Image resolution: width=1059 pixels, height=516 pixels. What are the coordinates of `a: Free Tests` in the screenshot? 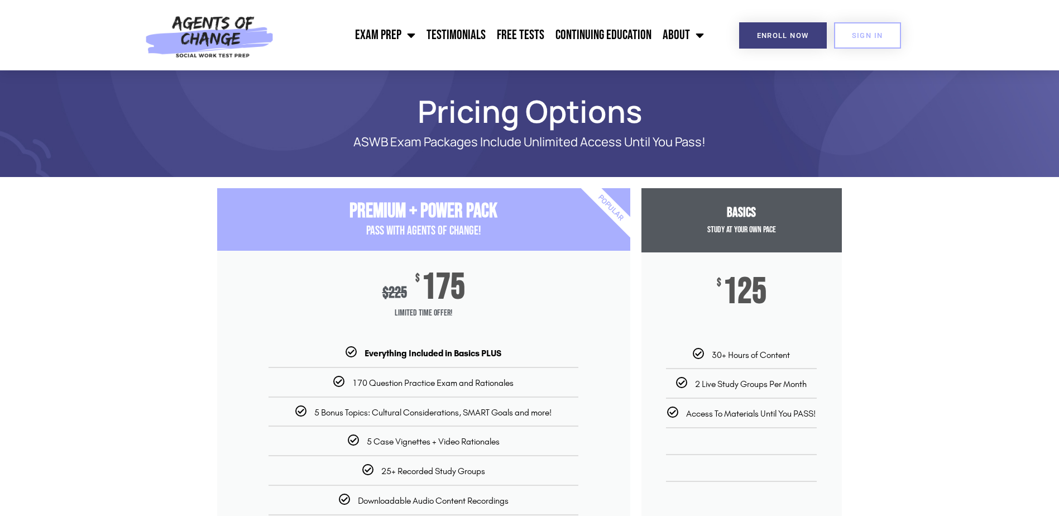 It's located at (520, 35).